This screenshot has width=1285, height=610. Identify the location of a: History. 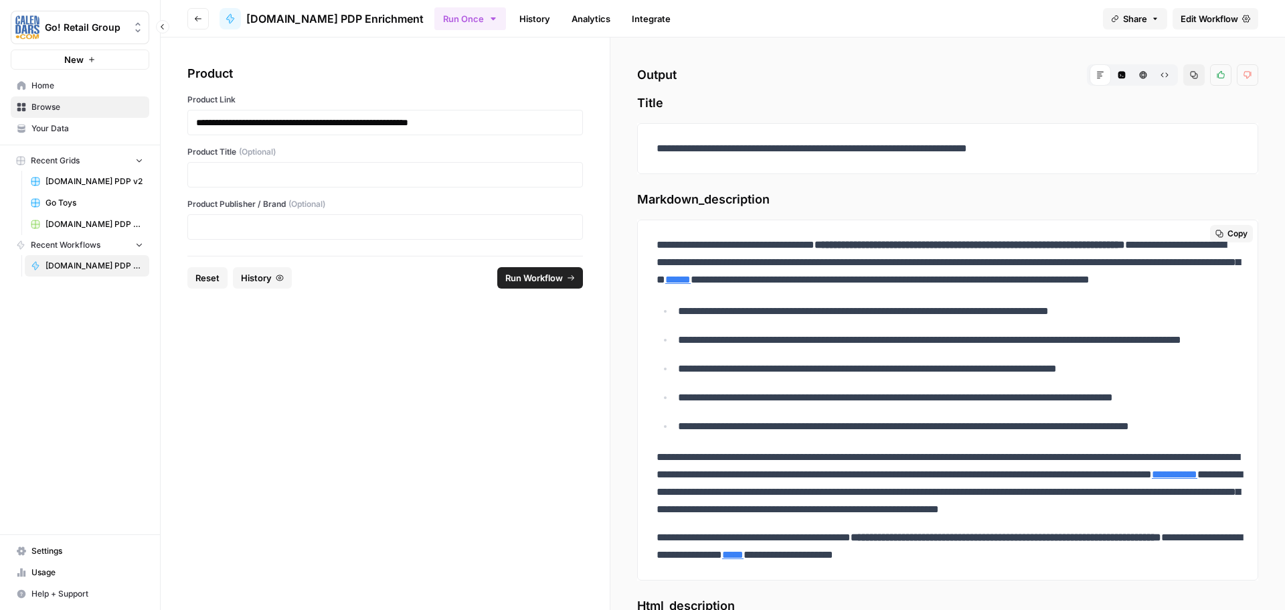
(535, 19).